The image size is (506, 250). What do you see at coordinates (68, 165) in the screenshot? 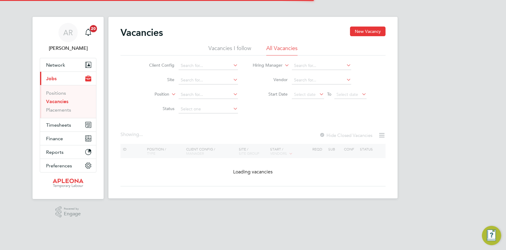
I see `button: Preferences` at bounding box center [68, 165].